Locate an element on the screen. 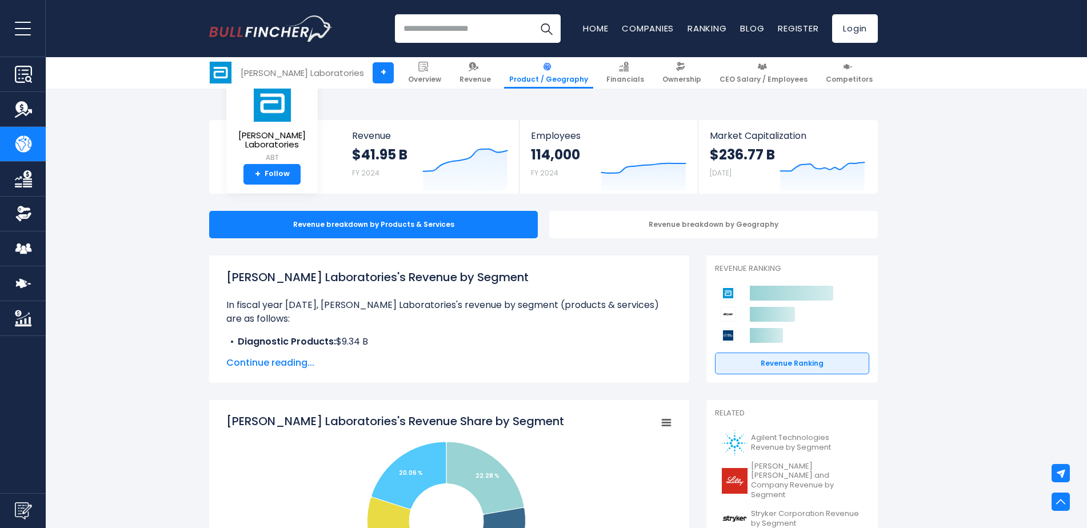 This screenshot has width=1087, height=528. span: Employees is located at coordinates (608, 135).